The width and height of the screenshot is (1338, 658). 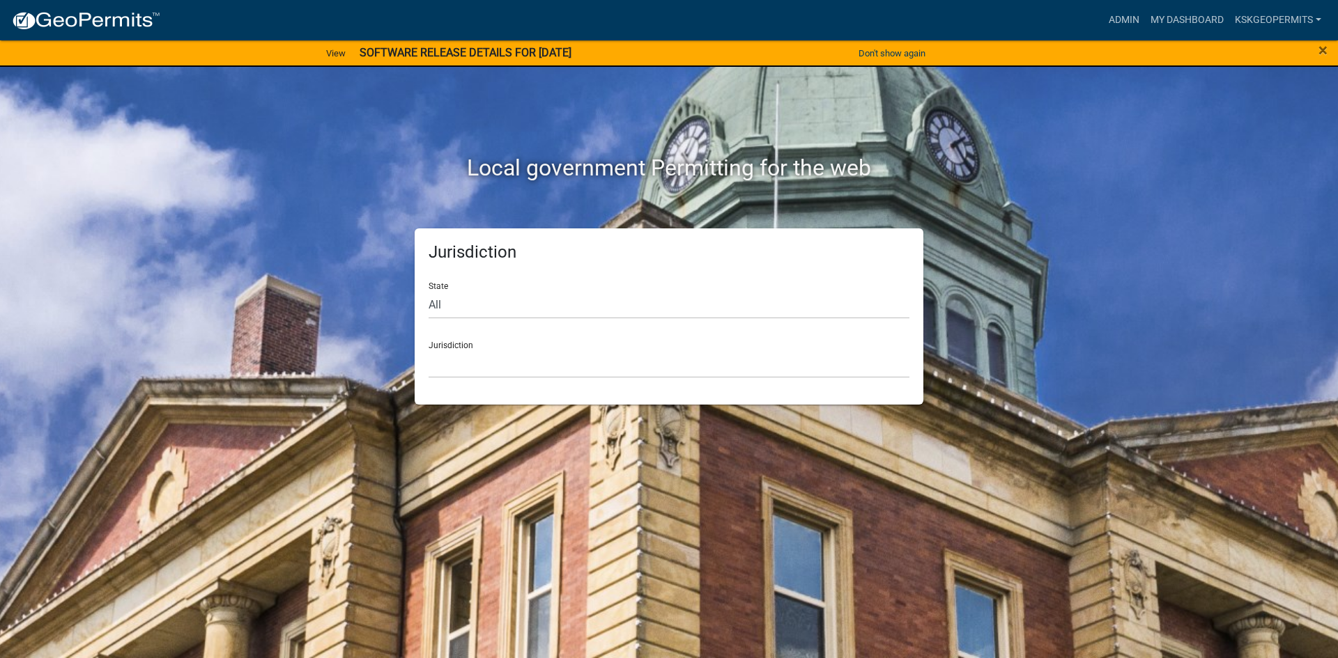 What do you see at coordinates (1278, 20) in the screenshot?
I see `a: KSKgeopermits` at bounding box center [1278, 20].